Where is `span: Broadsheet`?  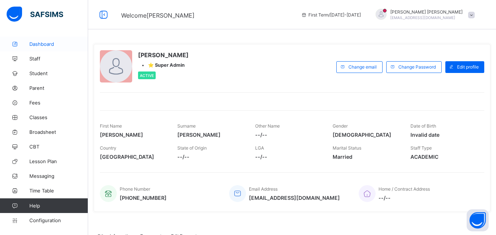
span: Broadsheet is located at coordinates (59, 132).